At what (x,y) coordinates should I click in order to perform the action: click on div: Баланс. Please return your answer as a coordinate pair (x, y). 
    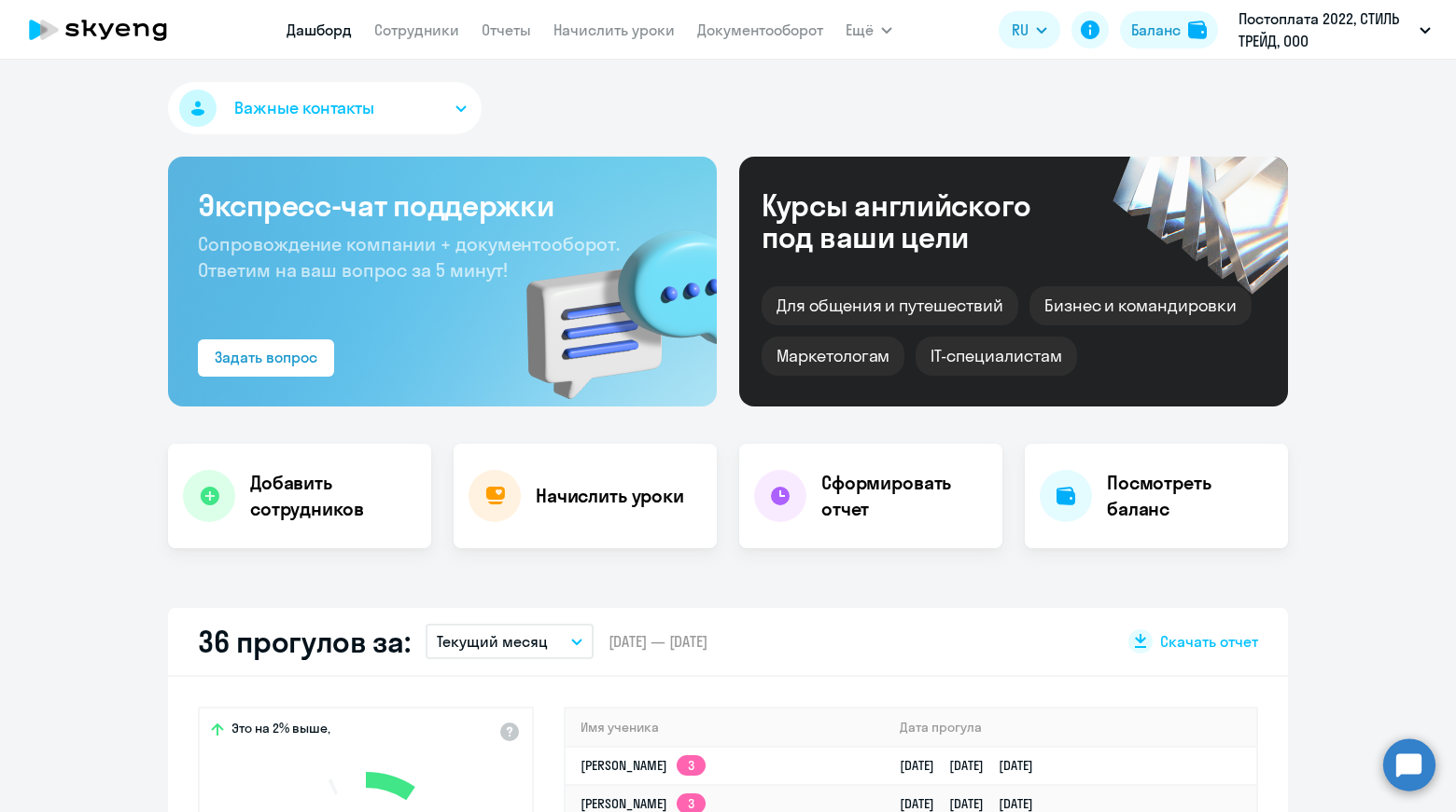
    Looking at the image, I should click on (1155, 30).